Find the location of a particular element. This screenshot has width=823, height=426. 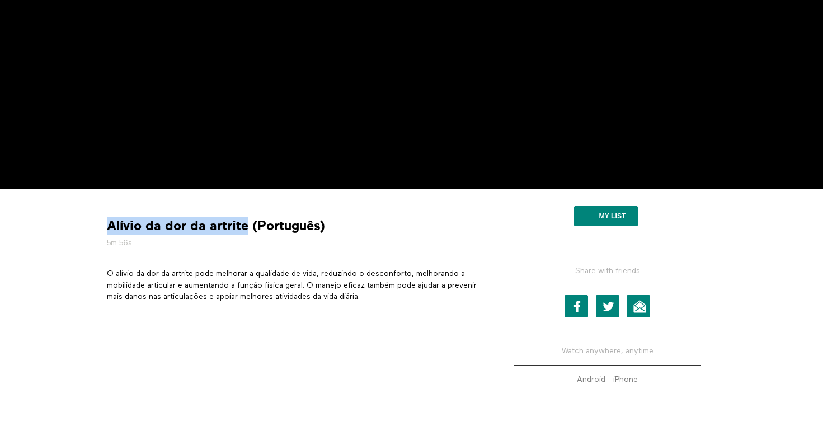

h5: Watch anywhere, anytime is located at coordinates (607, 351).